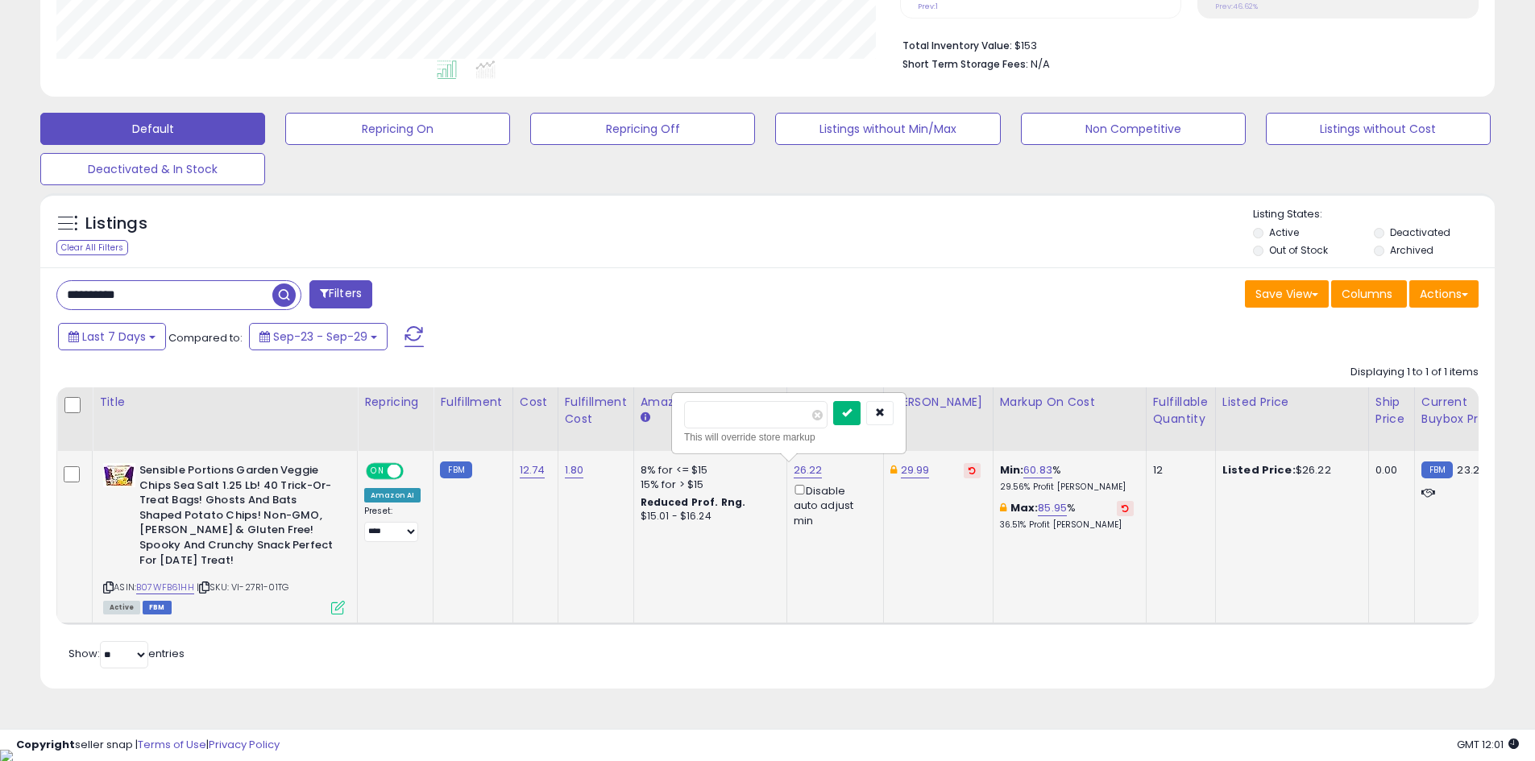  Describe the element at coordinates (1178, 471) in the screenshot. I see `div: 12` at that location.